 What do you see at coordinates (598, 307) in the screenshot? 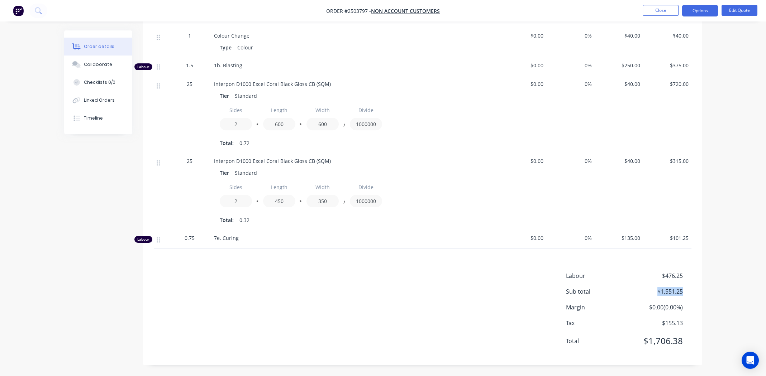
I see `span: Margin` at bounding box center [598, 307].